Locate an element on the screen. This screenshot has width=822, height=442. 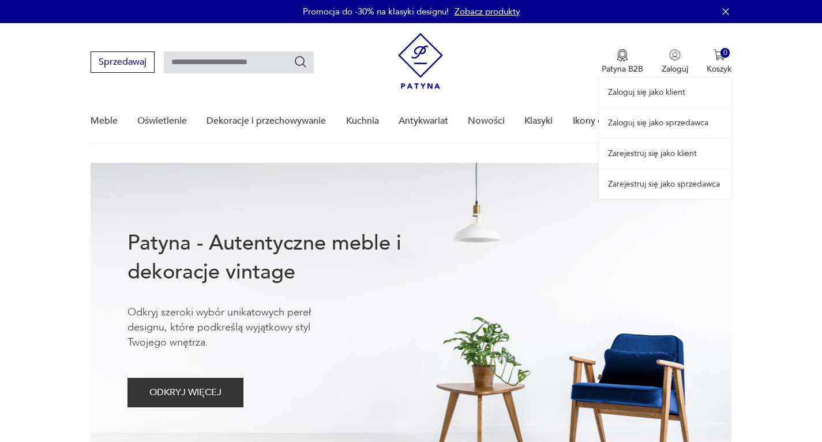
a: Ikony designu is located at coordinates (602, 121).